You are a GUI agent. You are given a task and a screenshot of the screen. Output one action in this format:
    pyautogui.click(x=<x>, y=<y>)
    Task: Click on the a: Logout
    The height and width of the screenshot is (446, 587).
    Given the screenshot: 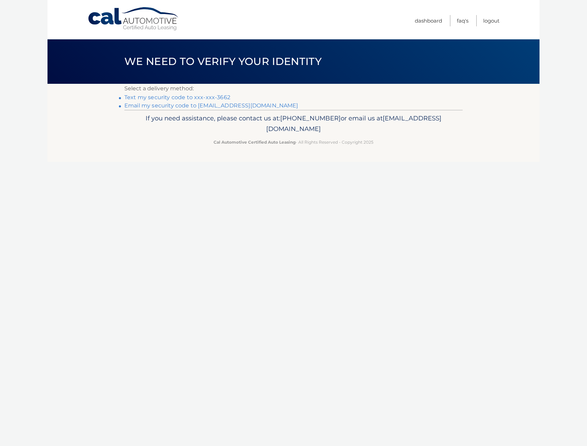 What is the action you would take?
    pyautogui.click(x=491, y=21)
    